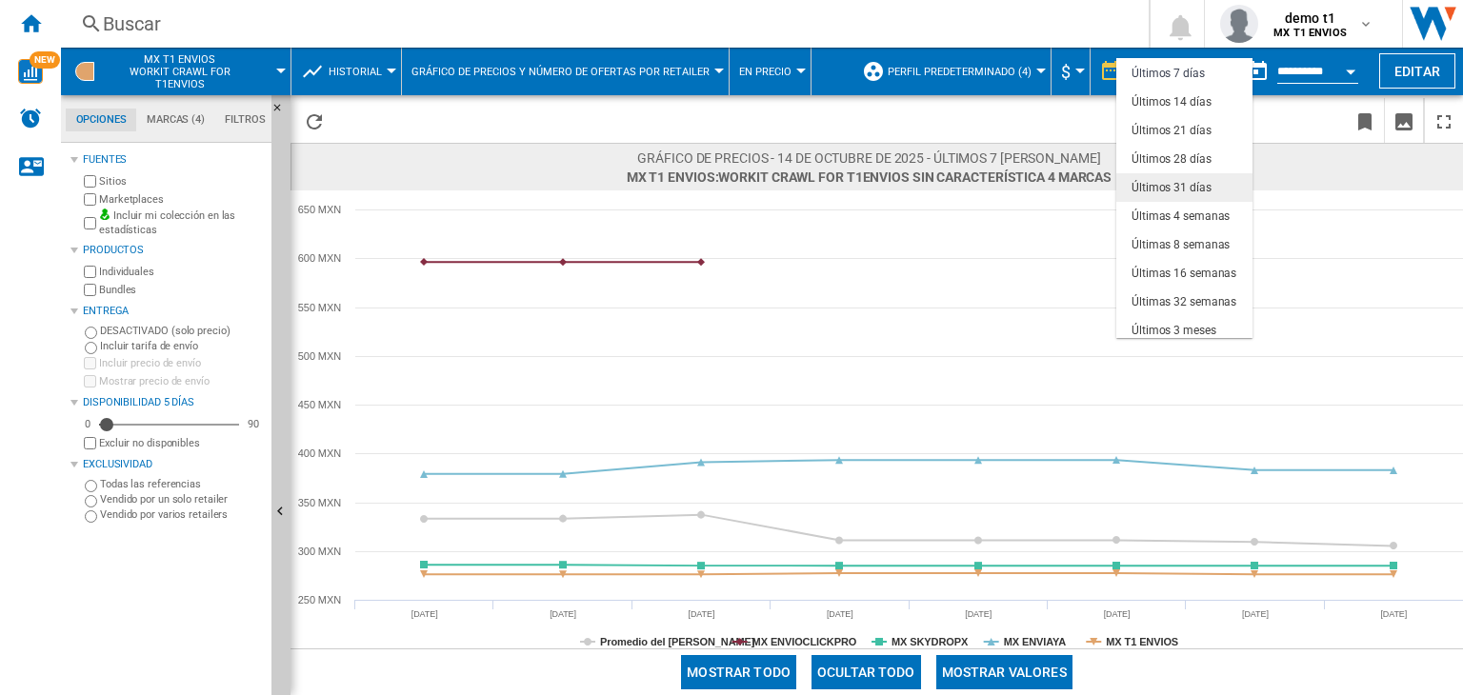 The image size is (1463, 695). Describe the element at coordinates (1173, 330) in the screenshot. I see `div: Últimos 3 meses` at that location.